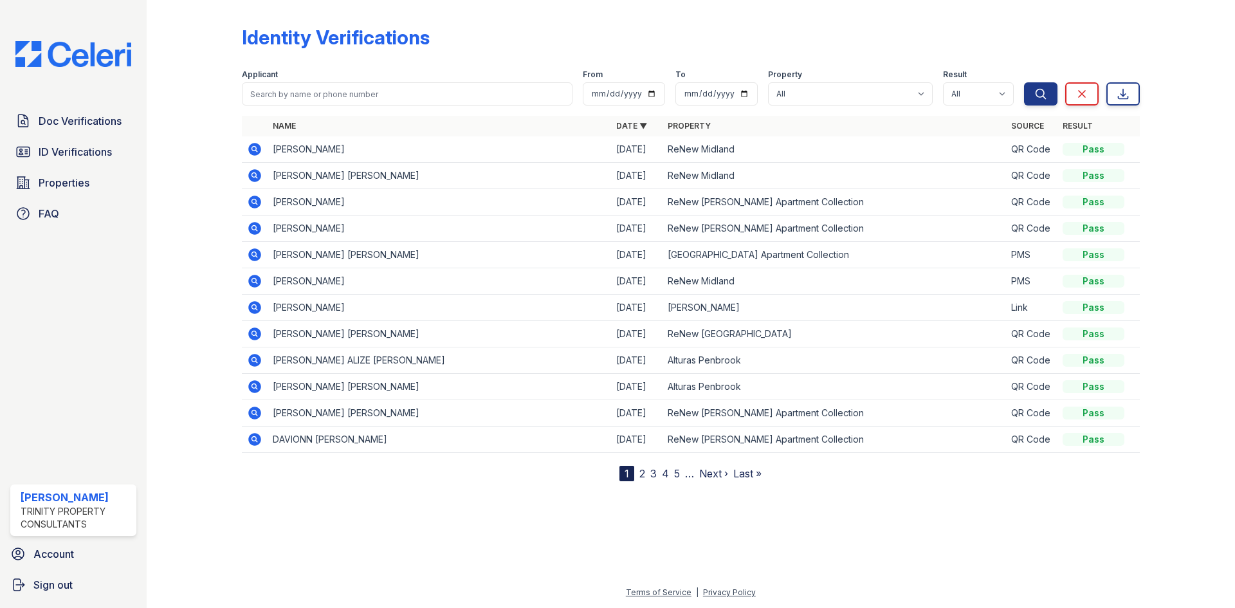  I want to click on img: CE_Logo_Blue-a8612792a0a2168367f1c8372b55b34899dd931a85d93a1a3d3e32e68fde9ad4.png, so click(73, 54).